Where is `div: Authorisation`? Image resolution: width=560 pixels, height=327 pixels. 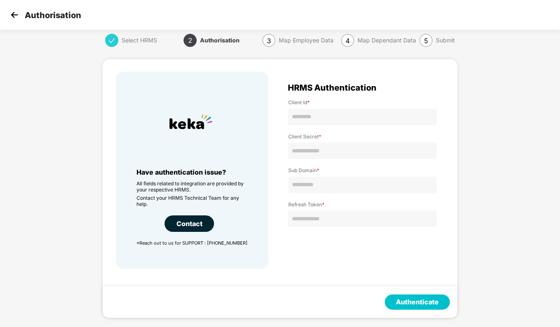
div: Authorisation is located at coordinates (220, 40).